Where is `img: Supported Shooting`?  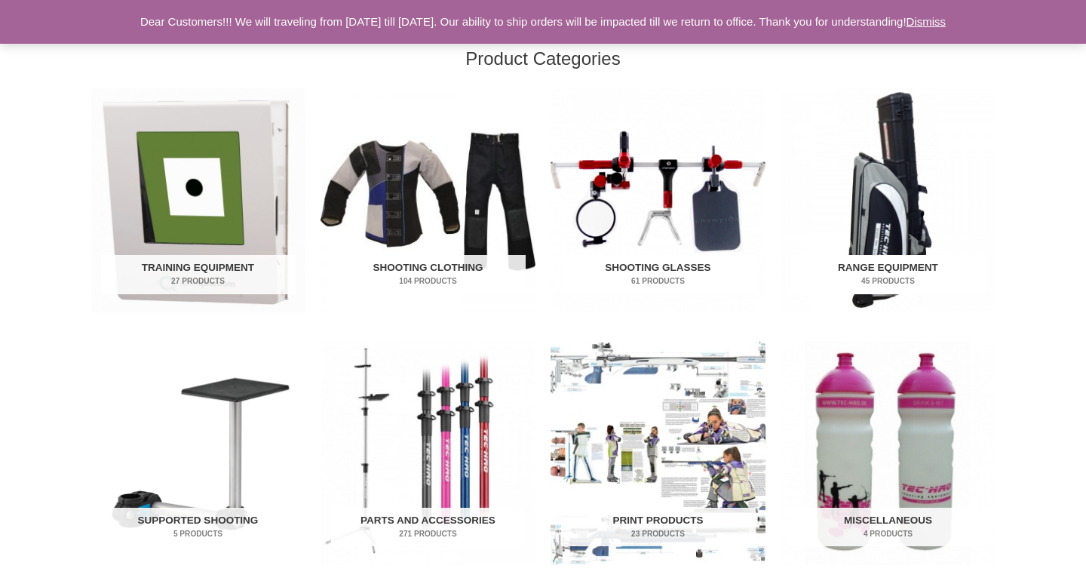
img: Supported Shooting is located at coordinates (198, 453).